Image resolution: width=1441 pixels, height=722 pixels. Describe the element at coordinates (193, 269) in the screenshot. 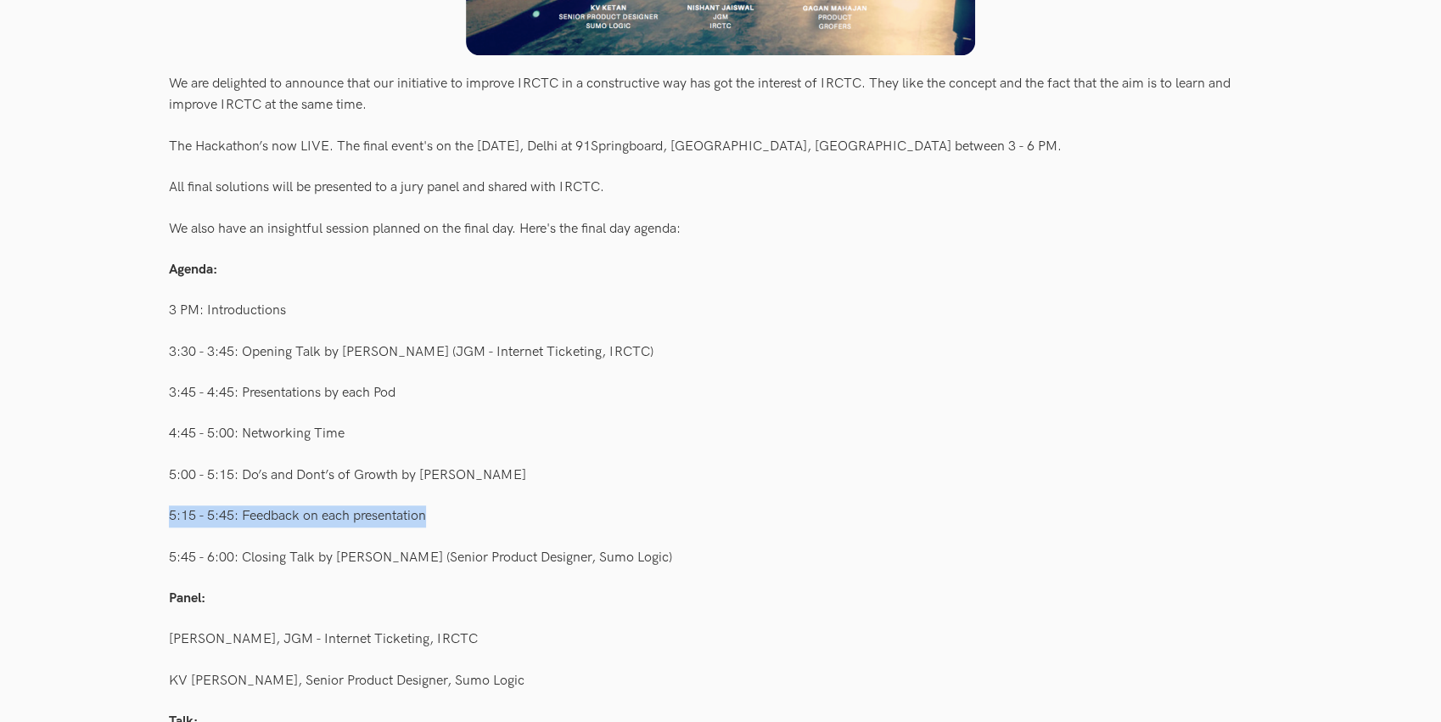

I see `b: Agenda:` at that location.